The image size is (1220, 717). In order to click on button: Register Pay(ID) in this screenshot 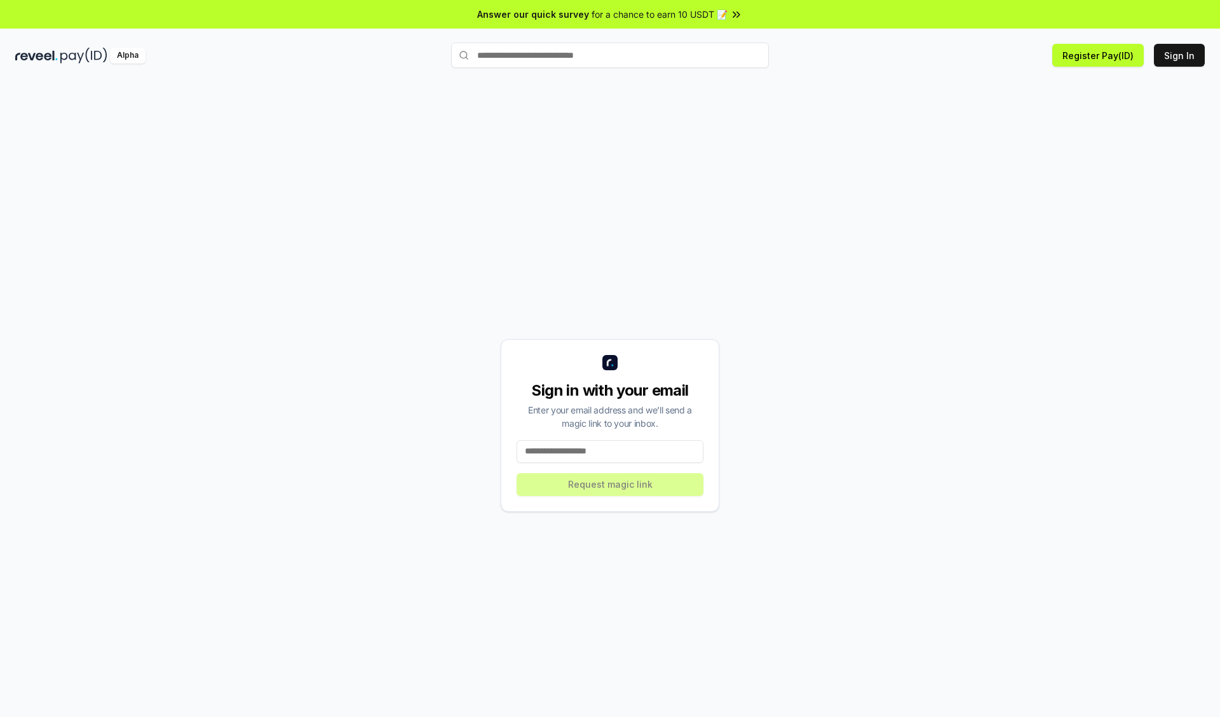, I will do `click(1098, 55)`.